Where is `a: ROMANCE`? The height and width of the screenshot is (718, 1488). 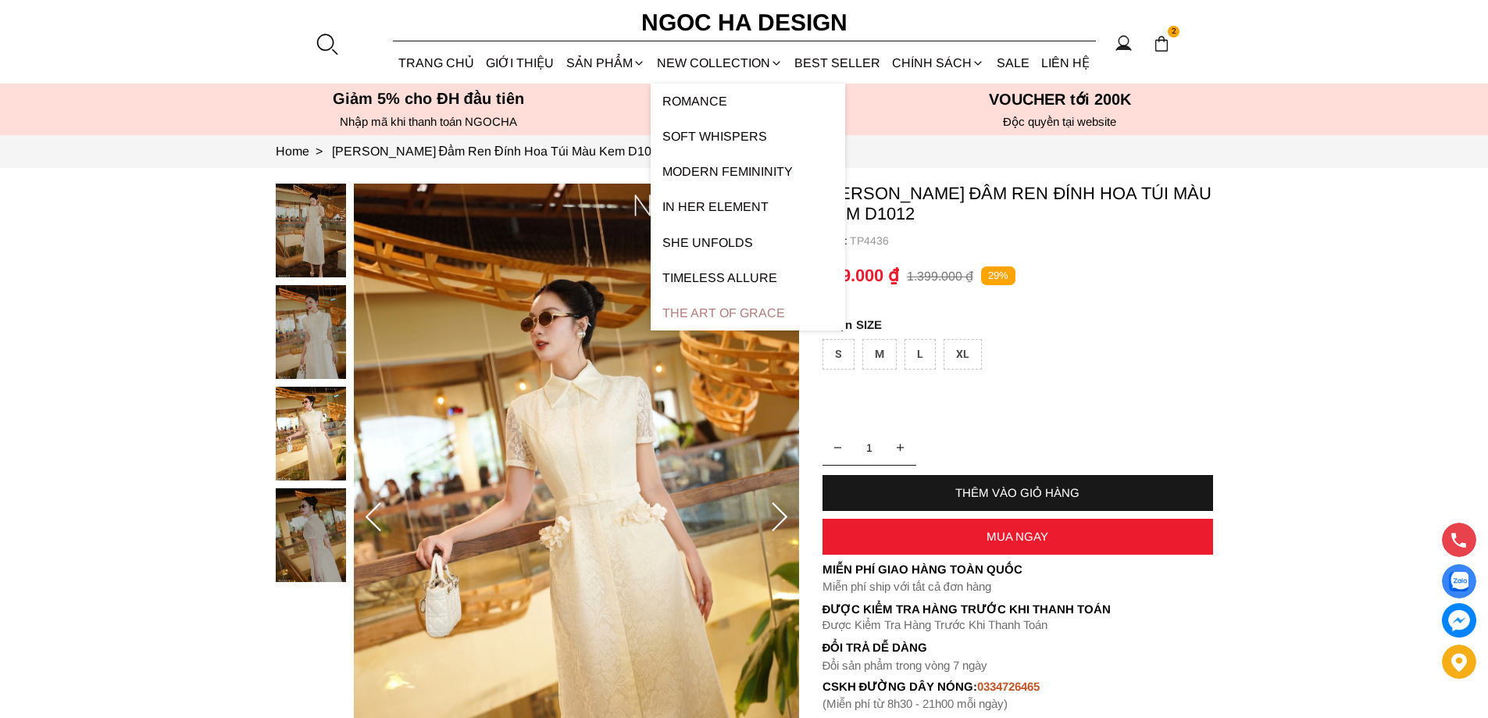
a: ROMANCE is located at coordinates (748, 101).